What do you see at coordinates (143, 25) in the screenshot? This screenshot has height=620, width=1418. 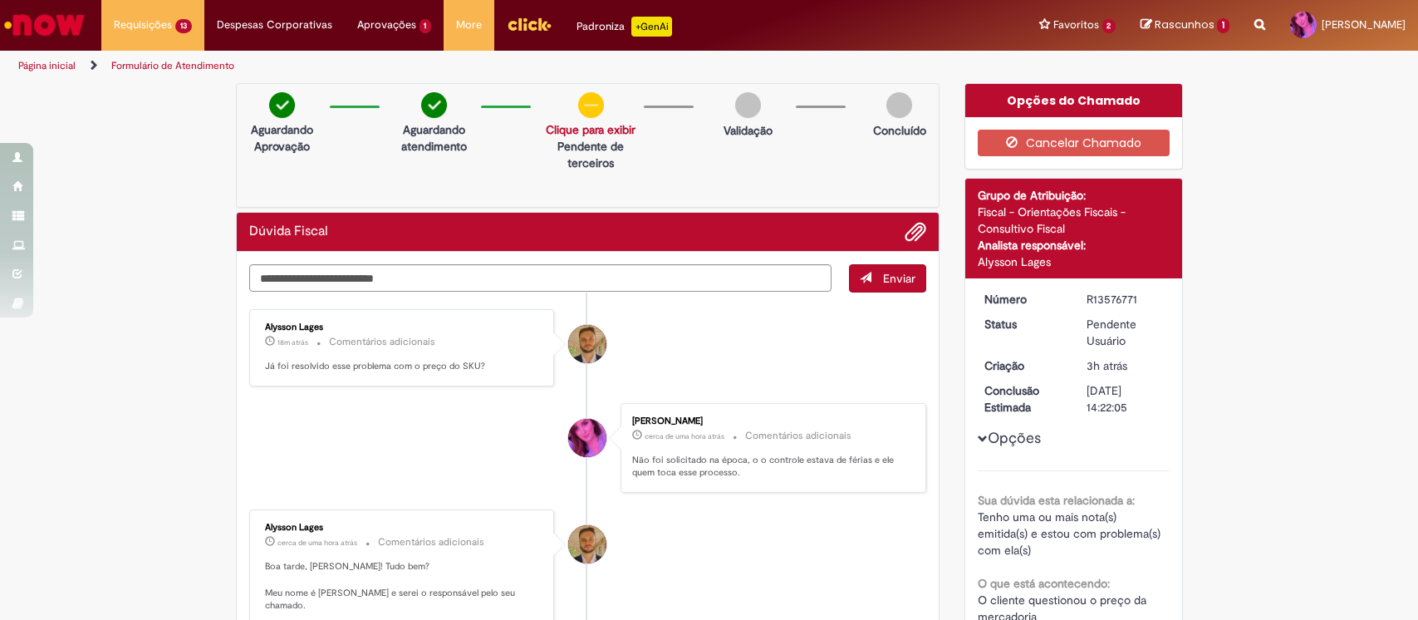 I see `span: Requisições` at bounding box center [143, 25].